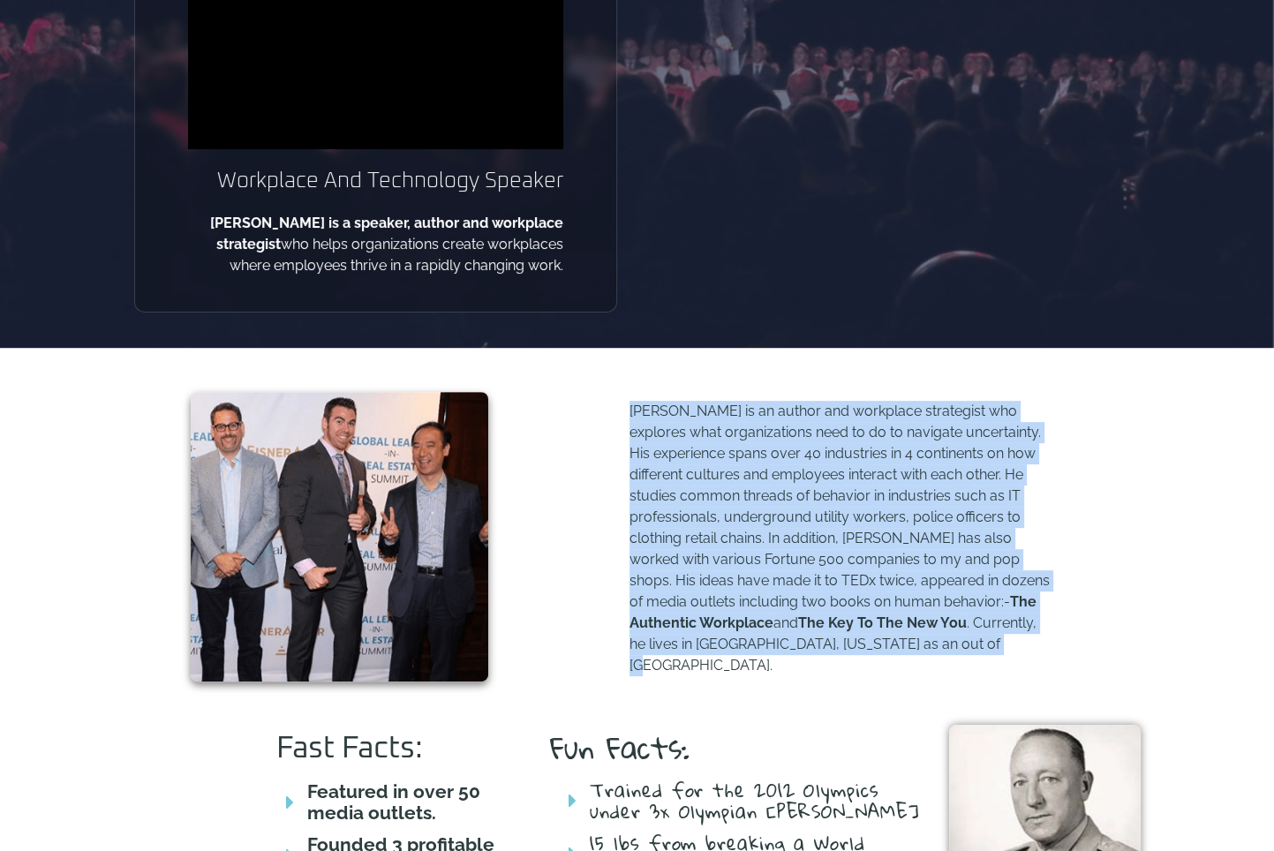  What do you see at coordinates (375, 181) in the screenshot?
I see `h2: Workplace And Technology Speaker` at bounding box center [375, 181].